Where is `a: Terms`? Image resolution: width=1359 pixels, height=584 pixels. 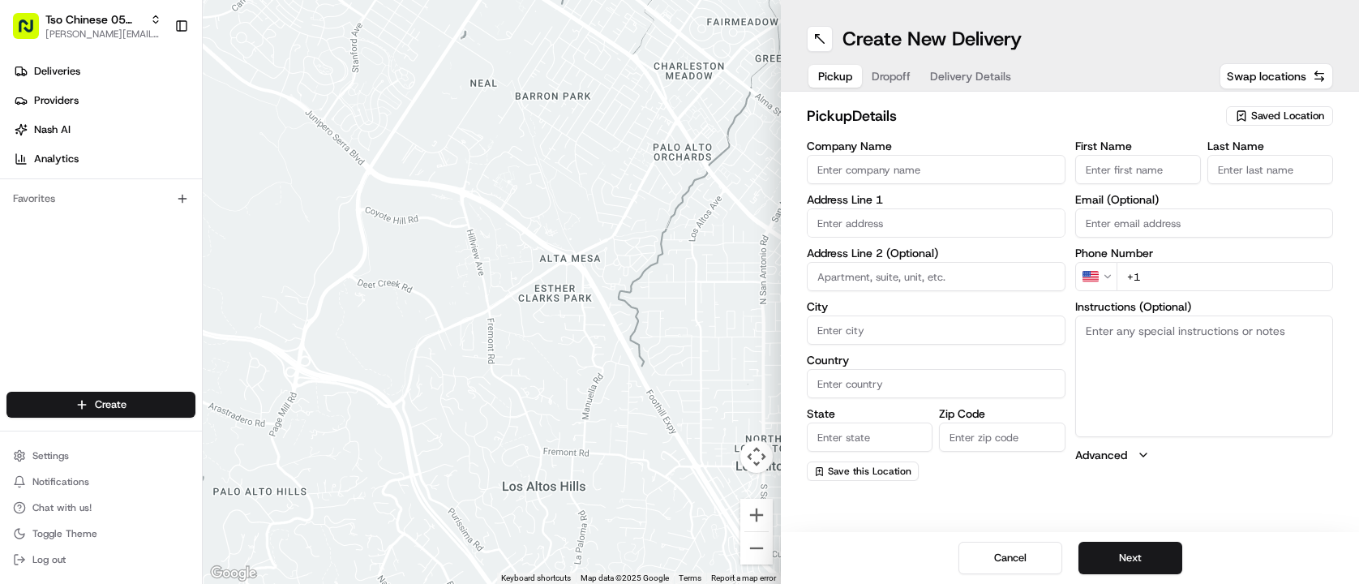
a: Terms is located at coordinates (690, 578).